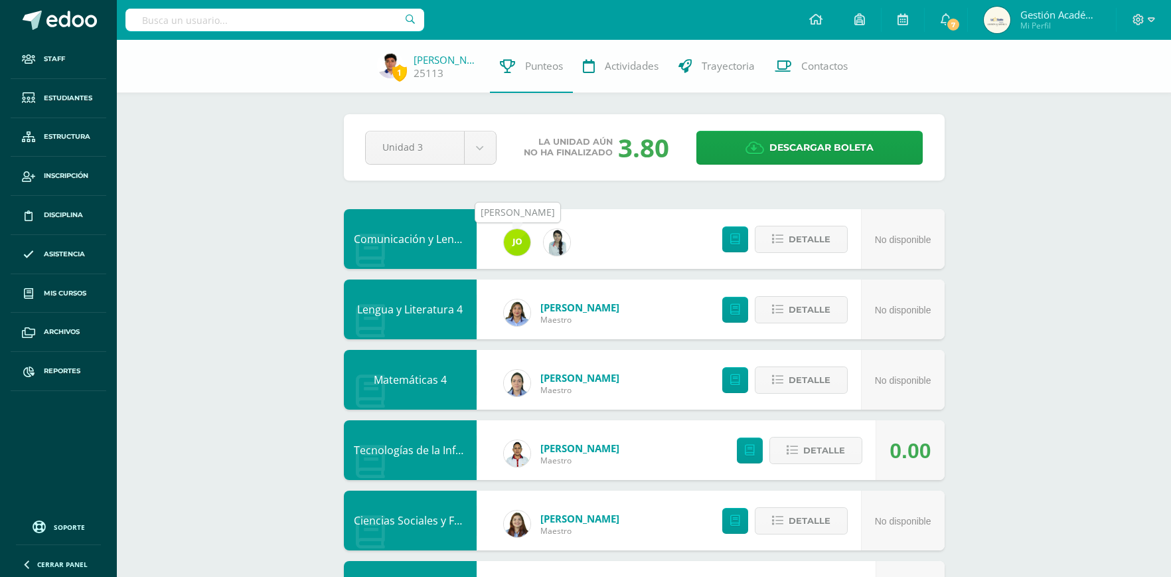  Describe the element at coordinates (568, 147) in the screenshot. I see `span: La unidad aún no ha finalizado` at that location.